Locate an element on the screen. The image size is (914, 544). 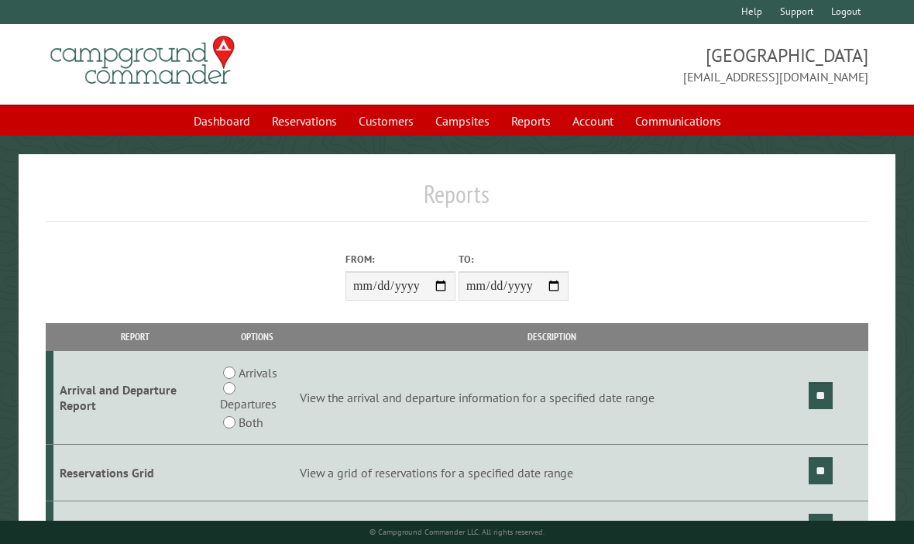
a: Account is located at coordinates (592, 121).